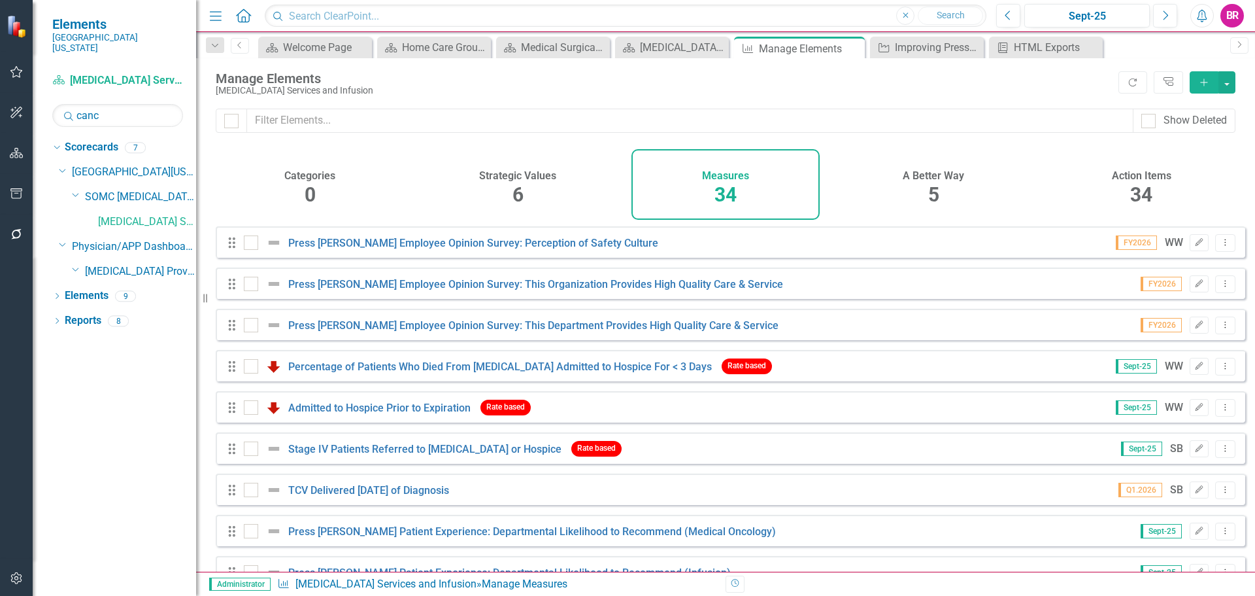 The height and width of the screenshot is (596, 1255). I want to click on img: ClearPoint Strategy, so click(18, 25).